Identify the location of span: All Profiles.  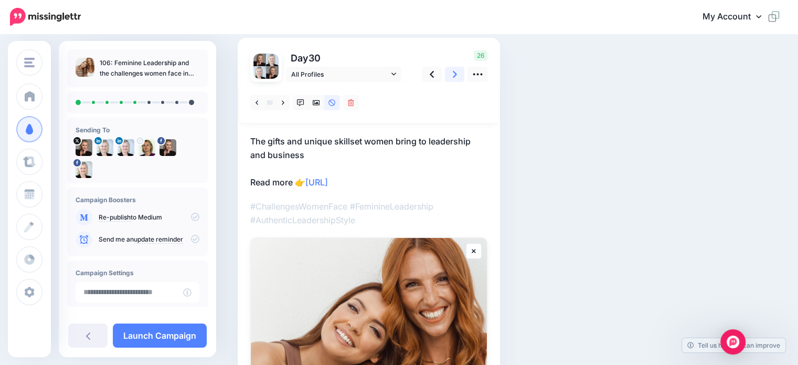
(340, 74).